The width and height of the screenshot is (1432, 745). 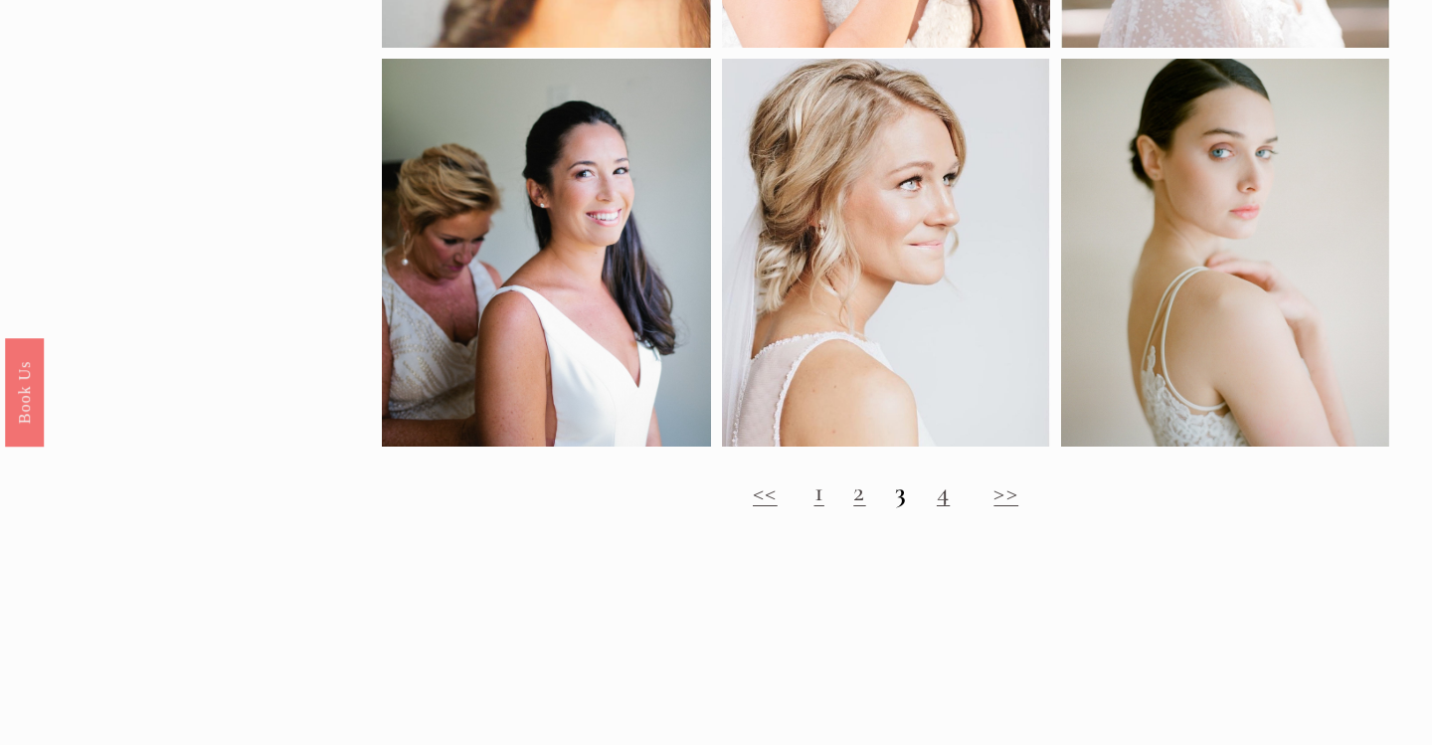 What do you see at coordinates (943, 491) in the screenshot?
I see `a: 4` at bounding box center [943, 491].